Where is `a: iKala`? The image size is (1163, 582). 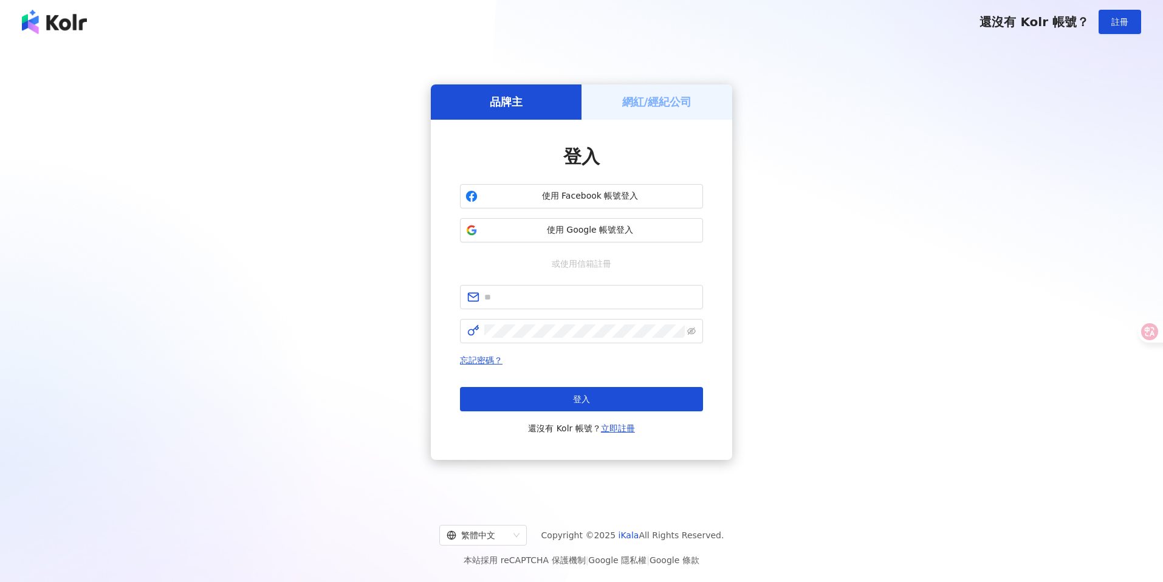
a: iKala is located at coordinates (629, 535).